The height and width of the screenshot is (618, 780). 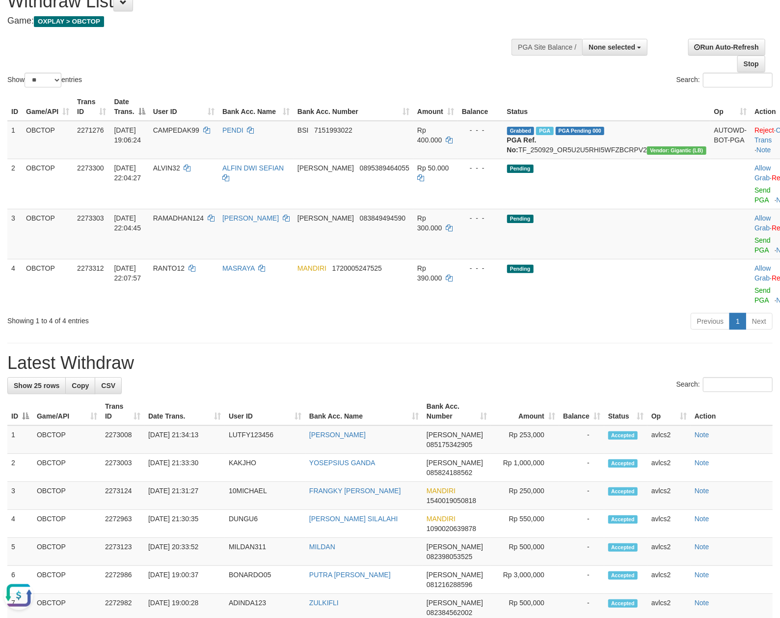 What do you see at coordinates (449, 472) in the screenshot?
I see `span: Copy 085824188562 to clipboard` at bounding box center [449, 472].